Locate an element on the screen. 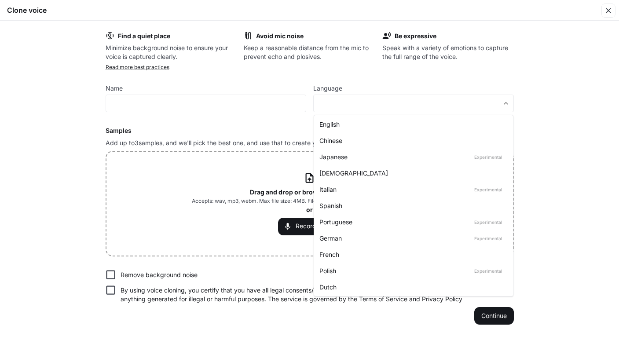 This screenshot has width=619, height=362. div: German is located at coordinates (412, 238).